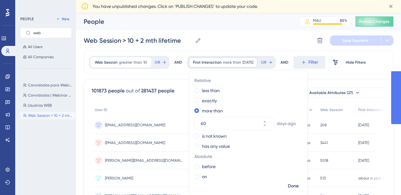 The height and width of the screenshot is (195, 401). I want to click on span: Absolute, so click(247, 157).